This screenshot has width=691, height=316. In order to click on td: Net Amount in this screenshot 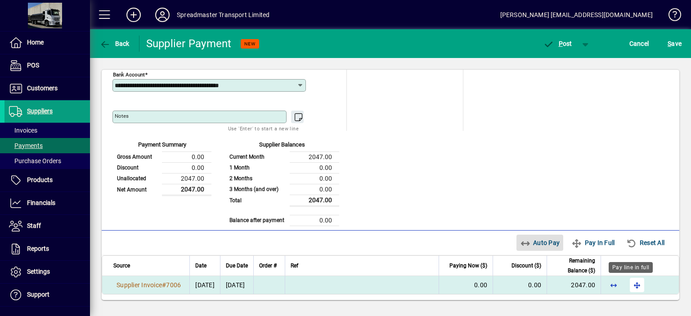, I will do `click(137, 189)`.